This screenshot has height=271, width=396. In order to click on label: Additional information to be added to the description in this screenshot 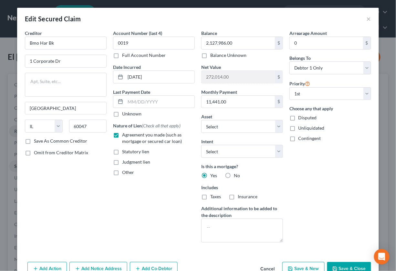, I will do `click(242, 212)`.